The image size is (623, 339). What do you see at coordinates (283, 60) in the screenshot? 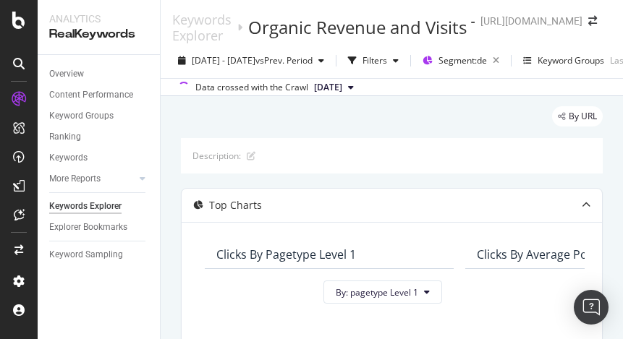
I see `span: vs Prev. Period` at bounding box center [283, 60].